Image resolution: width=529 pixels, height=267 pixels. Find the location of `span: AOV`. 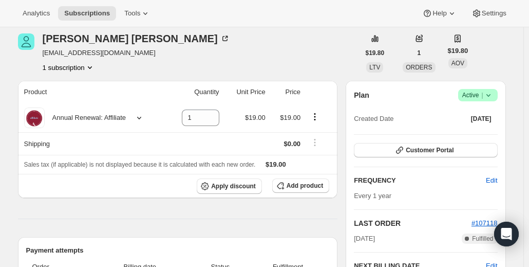

span: AOV is located at coordinates (458, 63).